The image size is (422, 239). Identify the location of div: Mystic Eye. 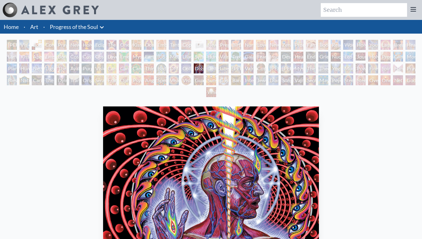
(298, 68).